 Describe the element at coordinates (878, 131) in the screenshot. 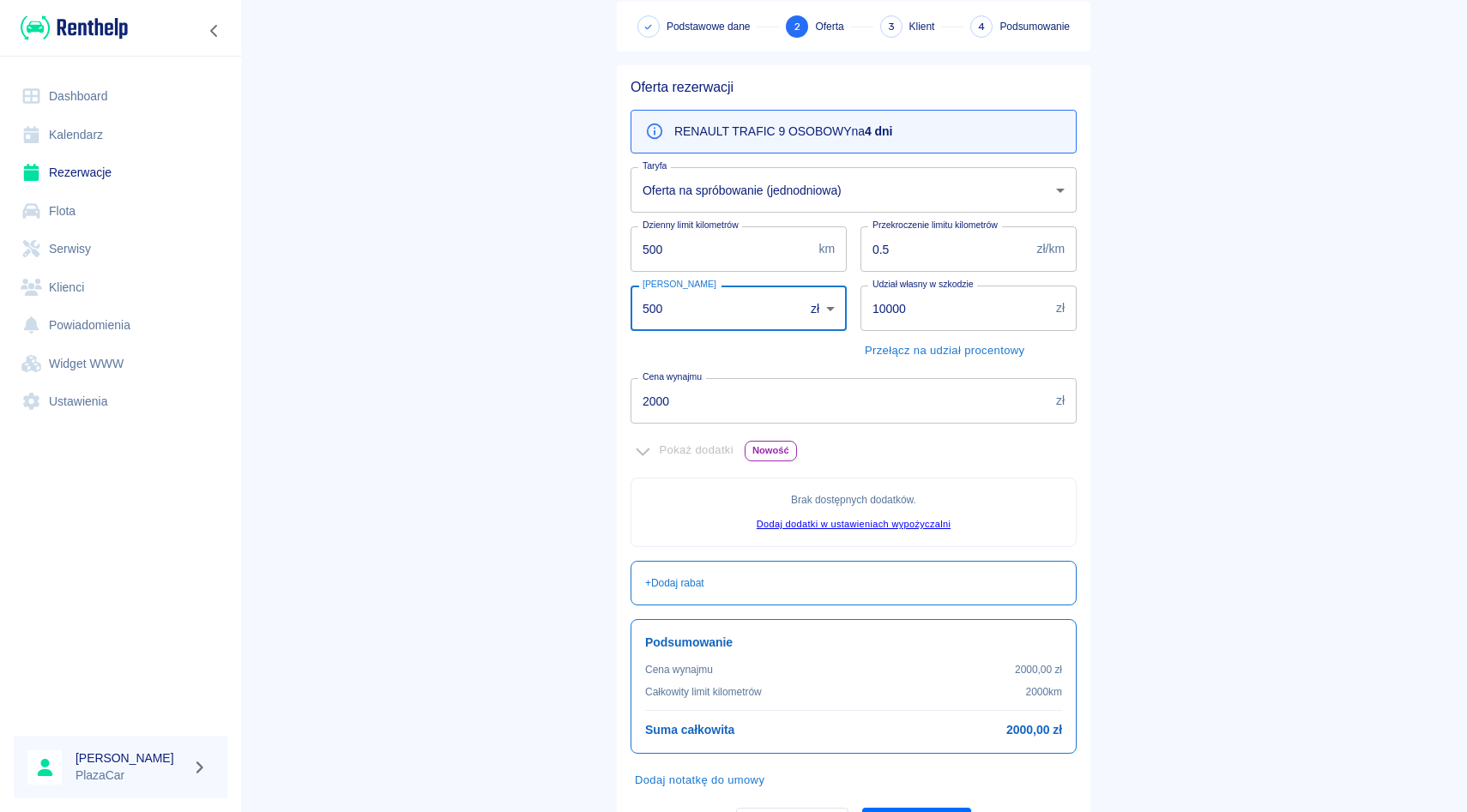

I see `b: 4 dni` at that location.